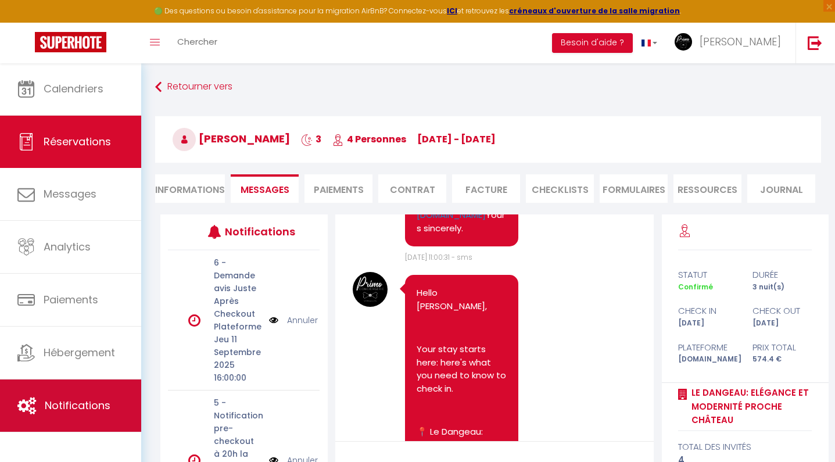 This screenshot has width=835, height=462. Describe the element at coordinates (369, 139) in the screenshot. I see `span: 4 Personnes` at that location.